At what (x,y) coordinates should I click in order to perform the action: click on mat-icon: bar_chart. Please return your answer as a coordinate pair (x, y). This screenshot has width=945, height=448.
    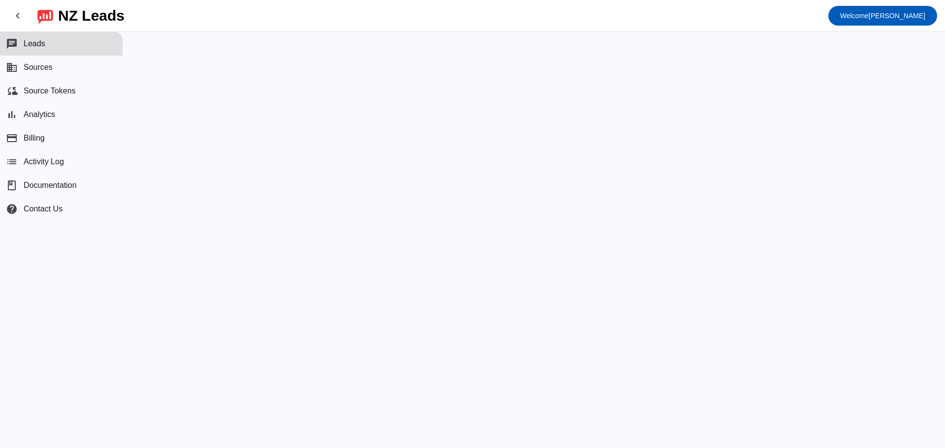
    Looking at the image, I should click on (12, 115).